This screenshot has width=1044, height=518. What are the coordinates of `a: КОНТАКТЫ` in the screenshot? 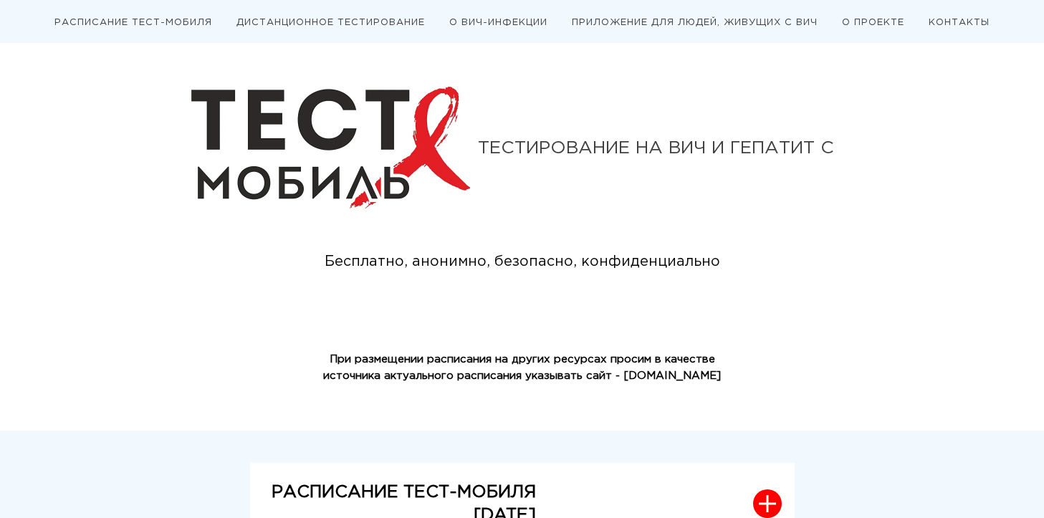 It's located at (959, 22).